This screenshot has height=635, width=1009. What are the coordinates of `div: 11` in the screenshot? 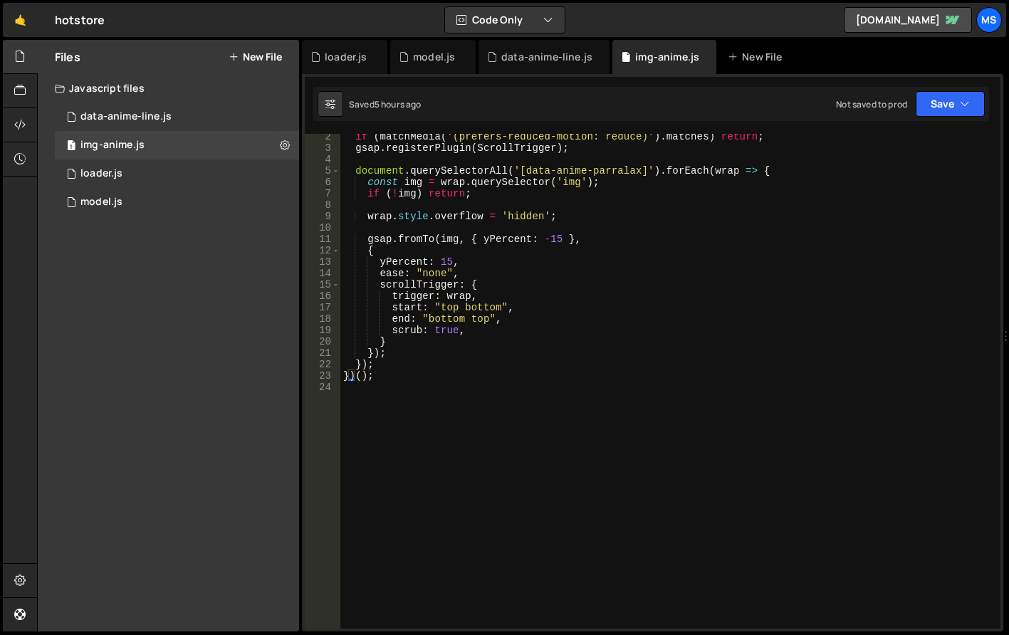 It's located at (323, 239).